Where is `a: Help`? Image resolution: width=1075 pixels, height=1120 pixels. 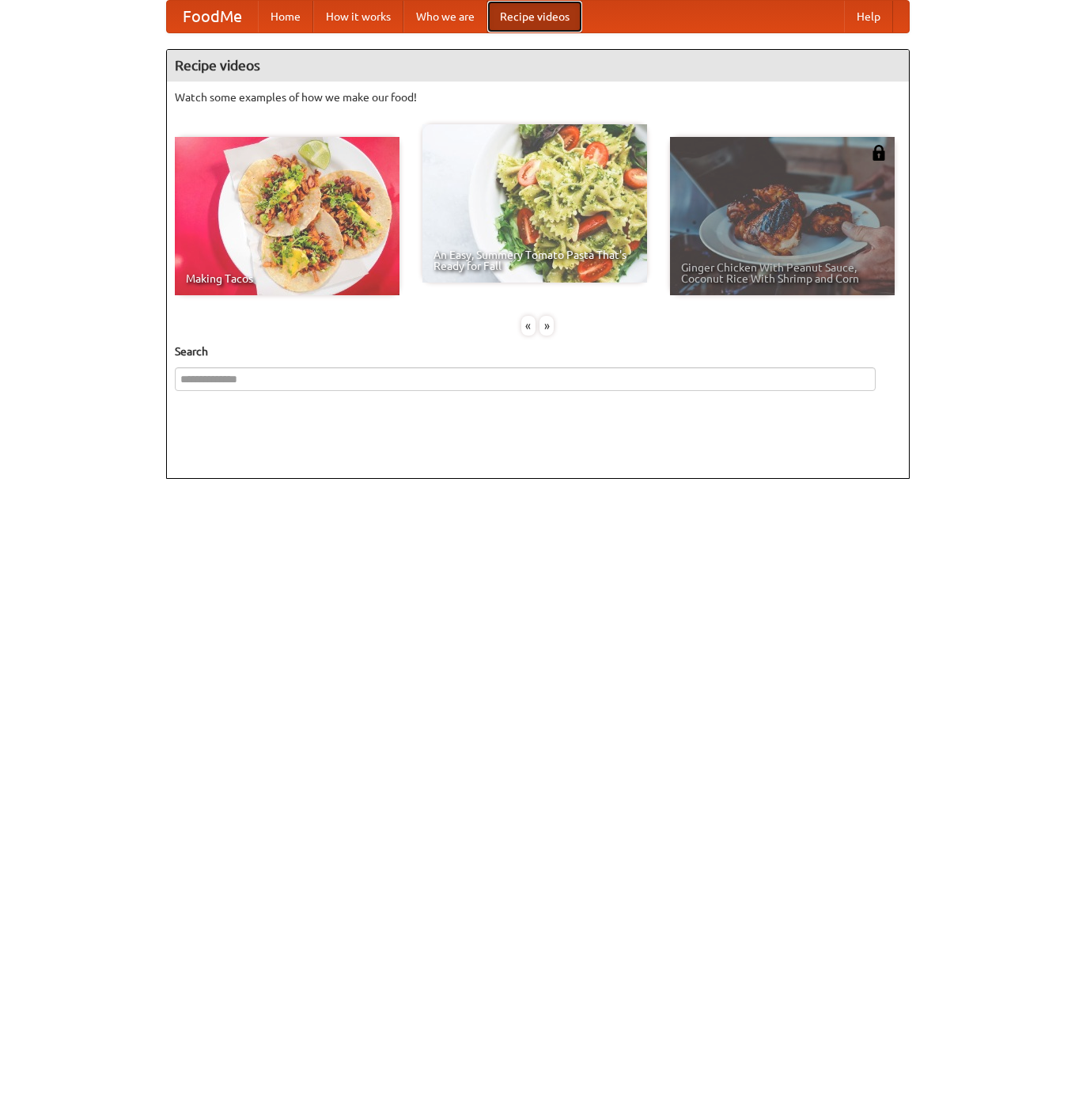
a: Help is located at coordinates (869, 16).